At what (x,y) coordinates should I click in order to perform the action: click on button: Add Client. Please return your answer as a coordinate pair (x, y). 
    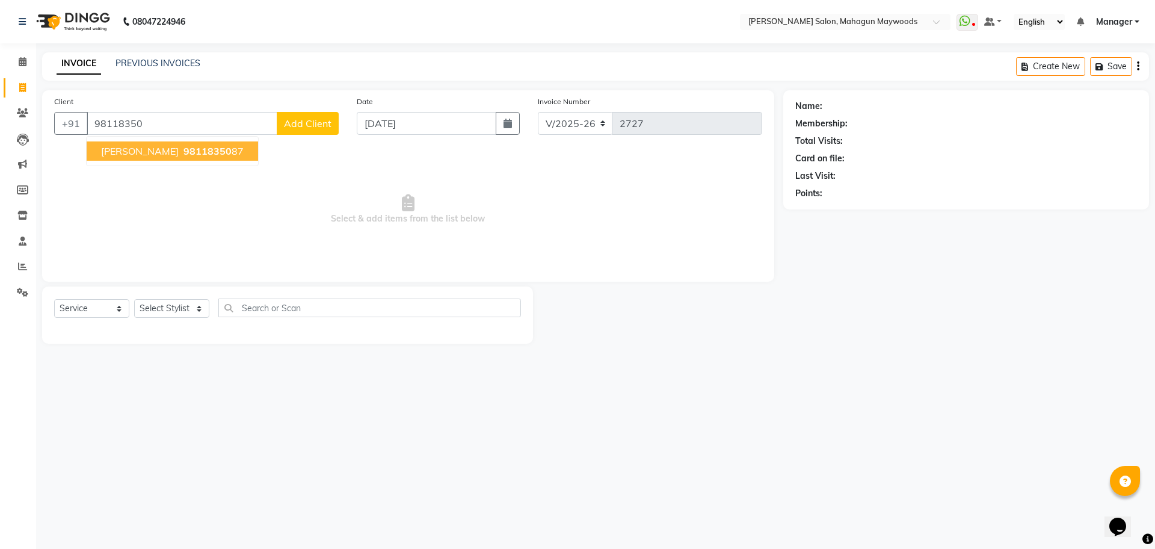
    Looking at the image, I should click on (307, 123).